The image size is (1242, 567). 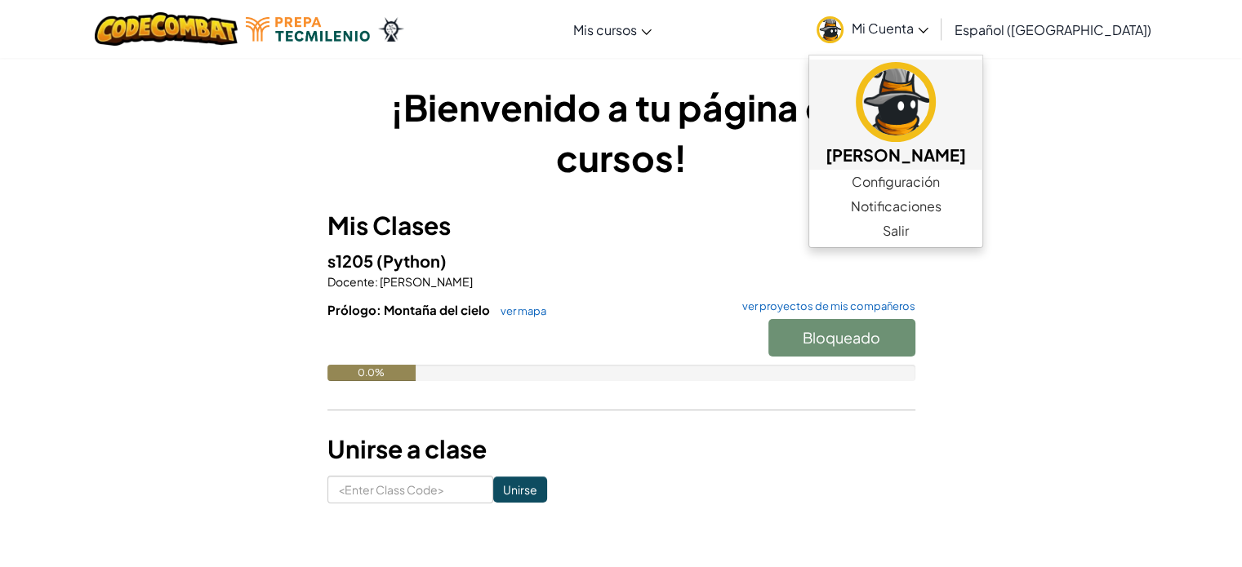 I want to click on a: CodeCombat logo, so click(x=166, y=29).